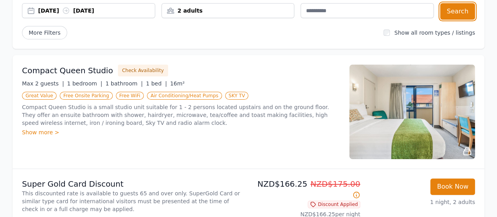  What do you see at coordinates (335, 184) in the screenshot?
I see `span: NZD$175.00` at bounding box center [335, 184].